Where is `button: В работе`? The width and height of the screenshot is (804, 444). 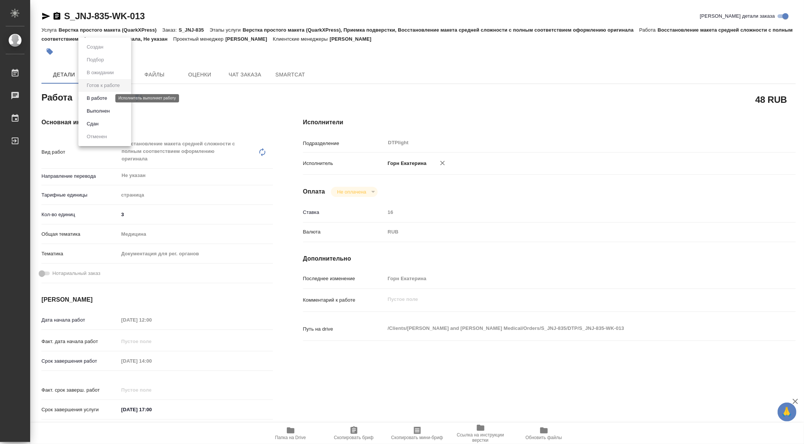 button: В работе is located at coordinates (97, 98).